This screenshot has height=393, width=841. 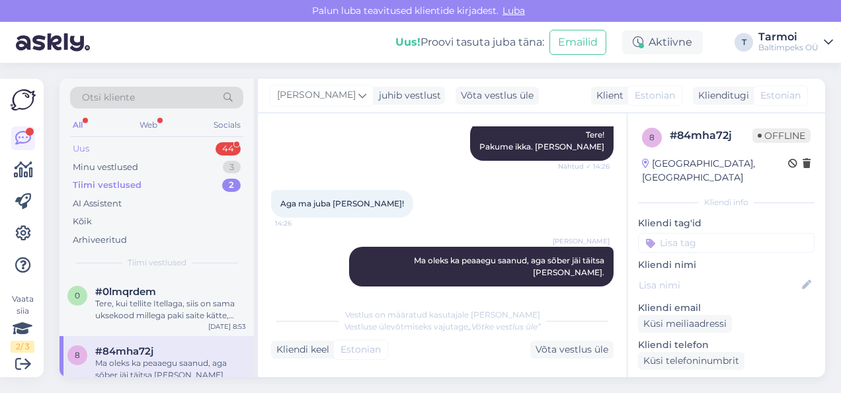 What do you see at coordinates (81, 149) in the screenshot?
I see `div: Uus` at bounding box center [81, 149].